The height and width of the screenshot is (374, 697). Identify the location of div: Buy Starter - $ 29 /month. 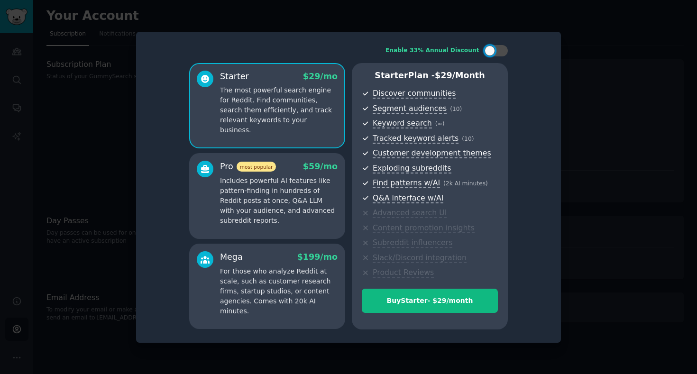
(430, 301).